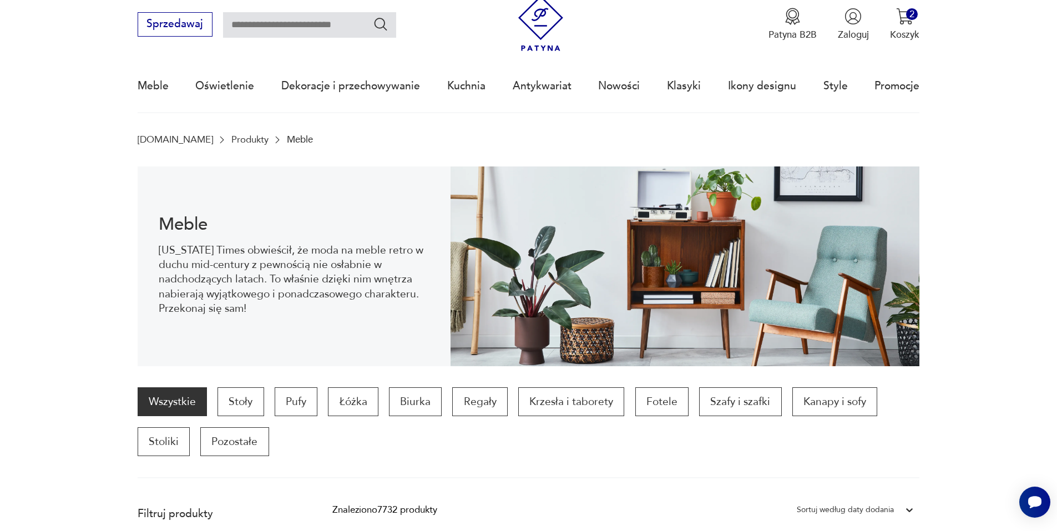 The height and width of the screenshot is (531, 1057). Describe the element at coordinates (740, 402) in the screenshot. I see `p: Szafy i szafki` at that location.